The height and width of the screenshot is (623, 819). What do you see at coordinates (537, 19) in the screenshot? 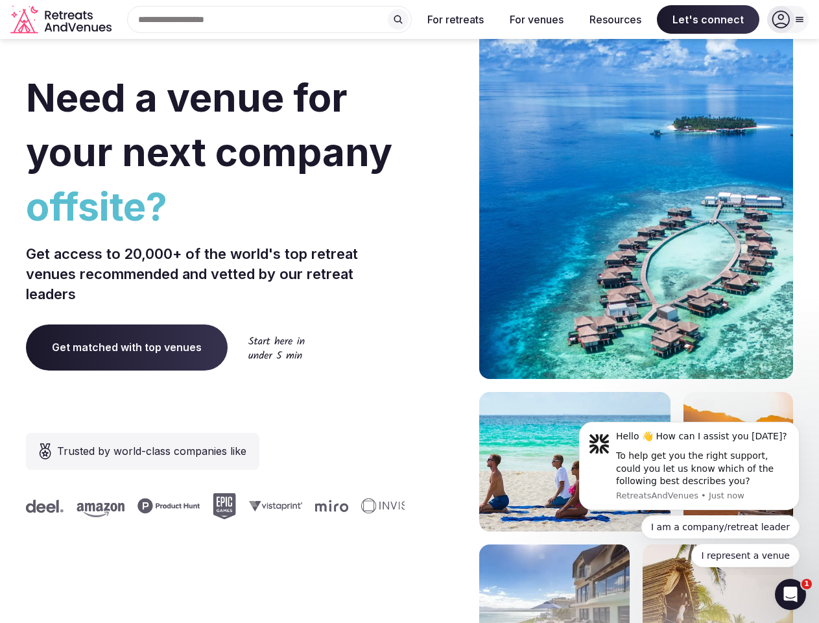
I see `button: For venues` at bounding box center [537, 19].